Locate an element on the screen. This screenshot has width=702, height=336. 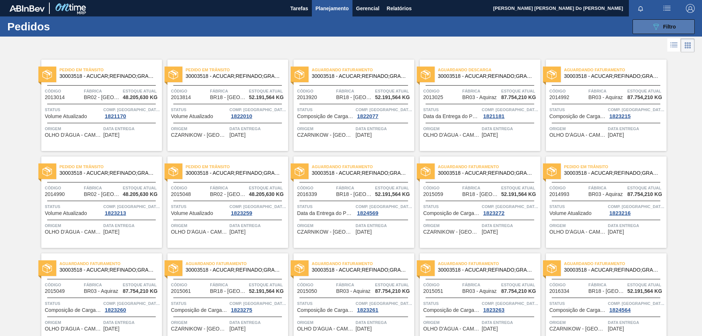
span: 2015051 is located at coordinates (433, 291).